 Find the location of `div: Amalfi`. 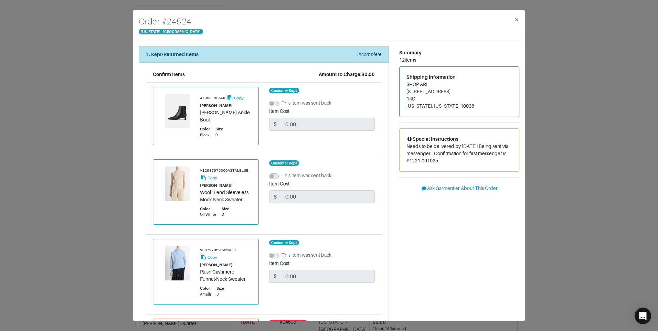

div: Amalfi is located at coordinates (205, 294).